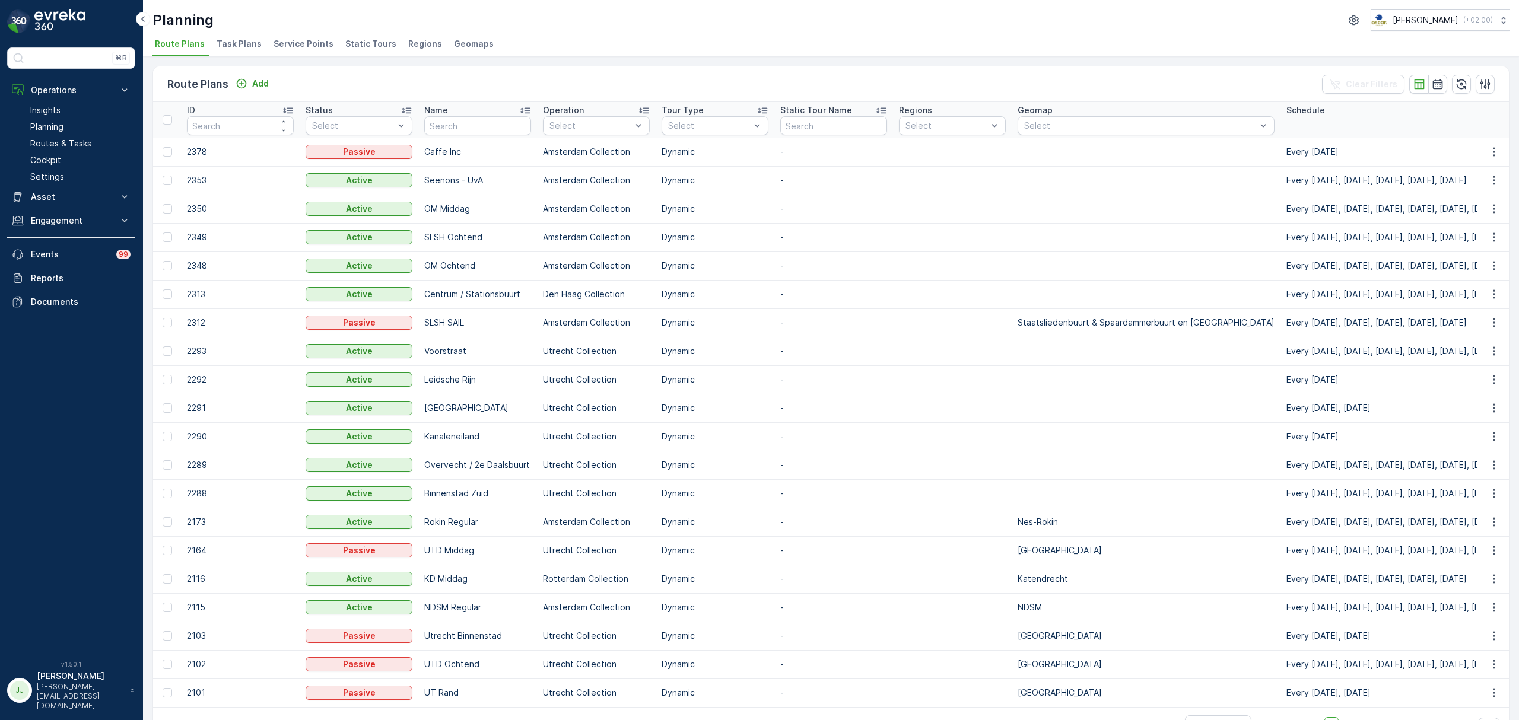 Image resolution: width=1519 pixels, height=720 pixels. What do you see at coordinates (46, 160) in the screenshot?
I see `p: Cockpit` at bounding box center [46, 160].